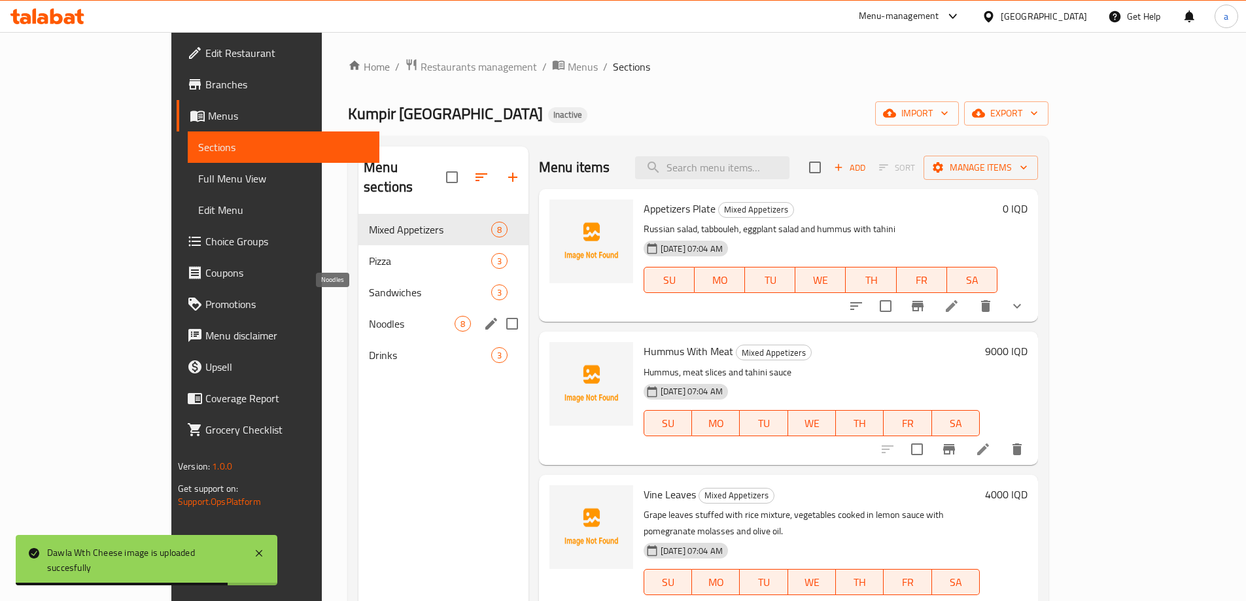  I want to click on p: Russian salad, tabbouleh, eggplant salad and hummus with tahini, so click(820, 229).